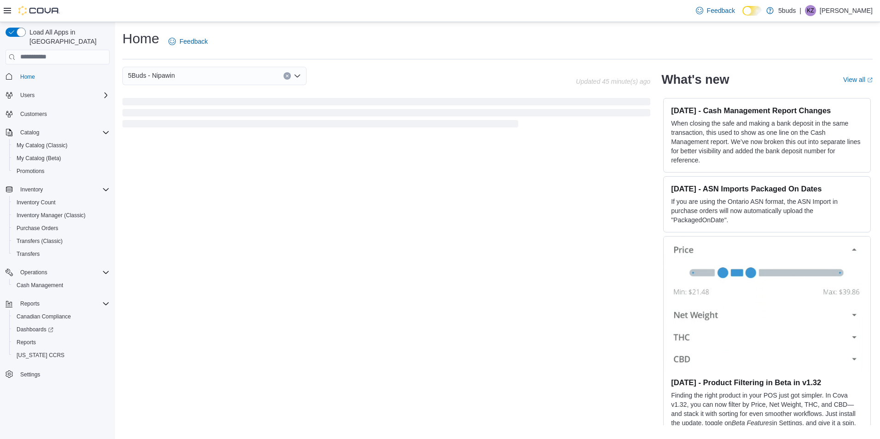 The width and height of the screenshot is (880, 439). What do you see at coordinates (752, 11) in the screenshot?
I see `input: Dark Mode` at bounding box center [752, 11].